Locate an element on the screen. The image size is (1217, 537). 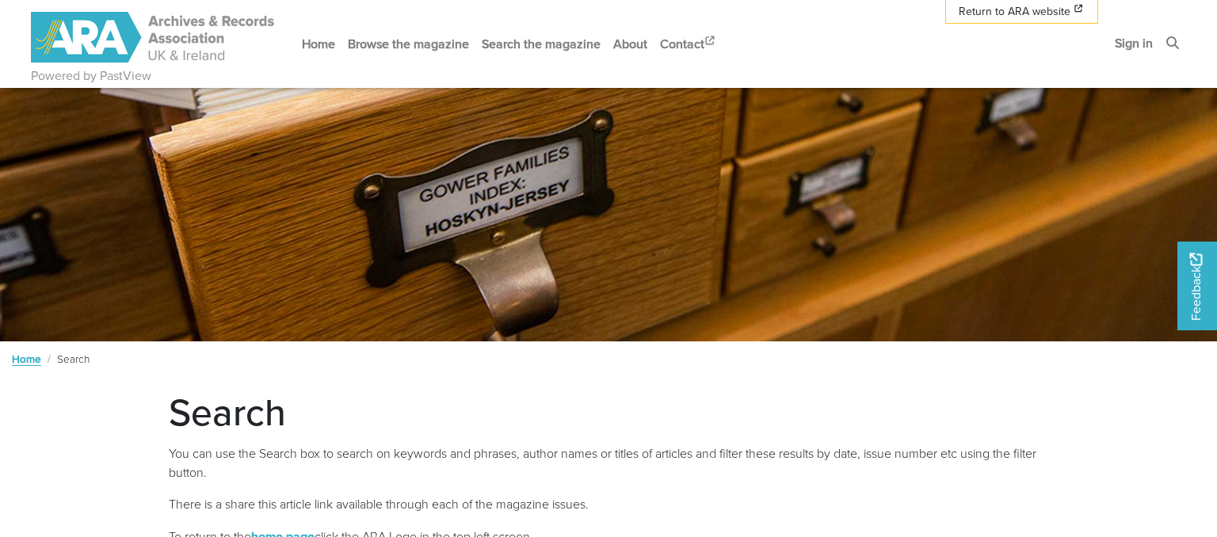
p: There is a share this article link available through each of the magazine issues. is located at coordinates (609, 505).